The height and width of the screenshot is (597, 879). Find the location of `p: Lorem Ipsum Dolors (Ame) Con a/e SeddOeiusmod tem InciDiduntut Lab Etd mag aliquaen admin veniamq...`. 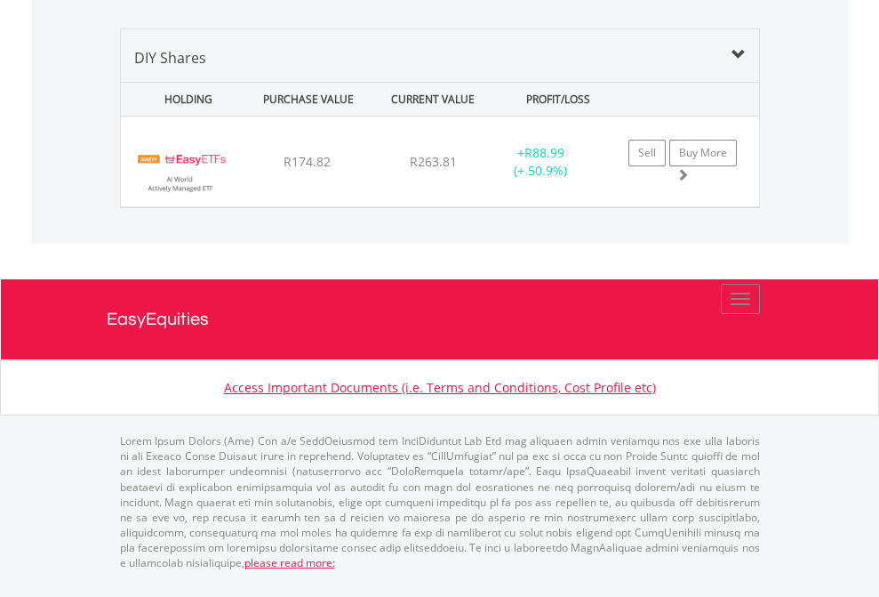

p: Lorem Ipsum Dolors (Ame) Con a/e SeddOeiusmod tem InciDiduntut Lab Etd mag aliquaen admin veniamq... is located at coordinates (440, 502).